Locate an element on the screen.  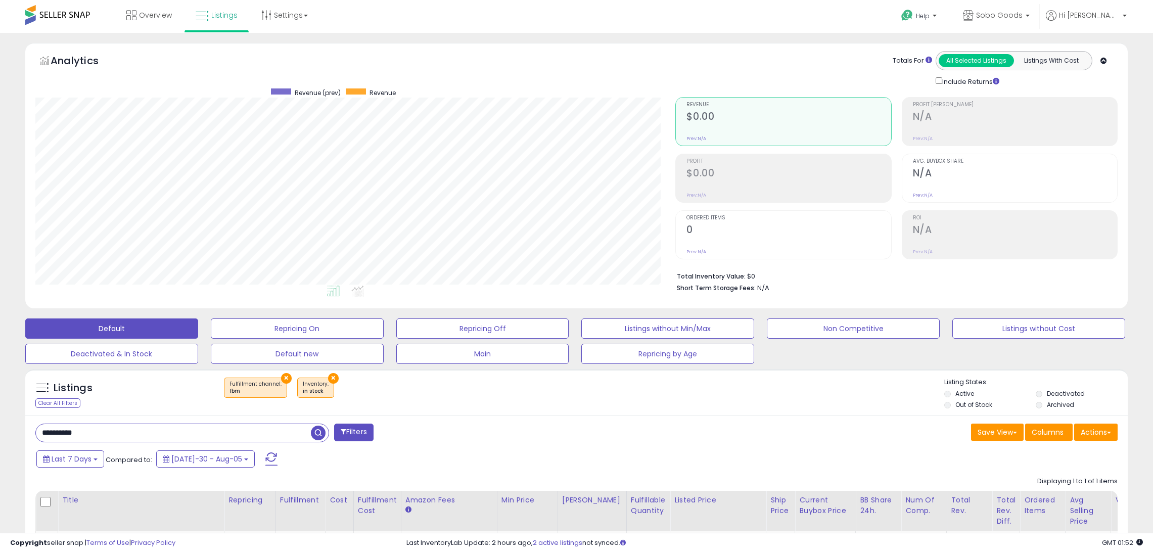
button: Filters is located at coordinates (354, 432).